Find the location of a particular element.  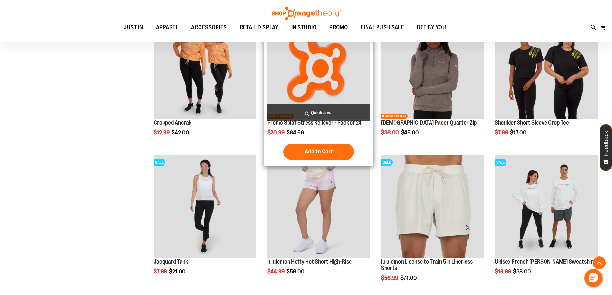

span: Add to Cart is located at coordinates (319, 152).